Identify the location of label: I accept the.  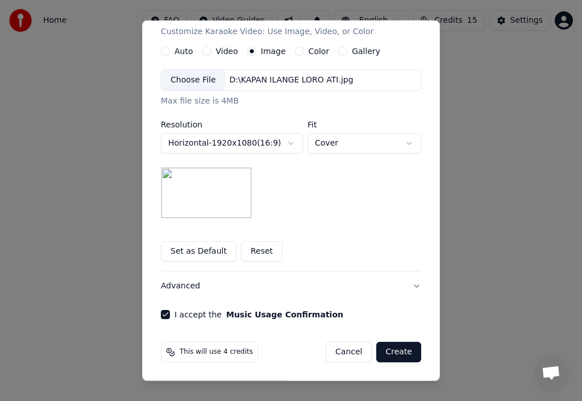
(259, 314).